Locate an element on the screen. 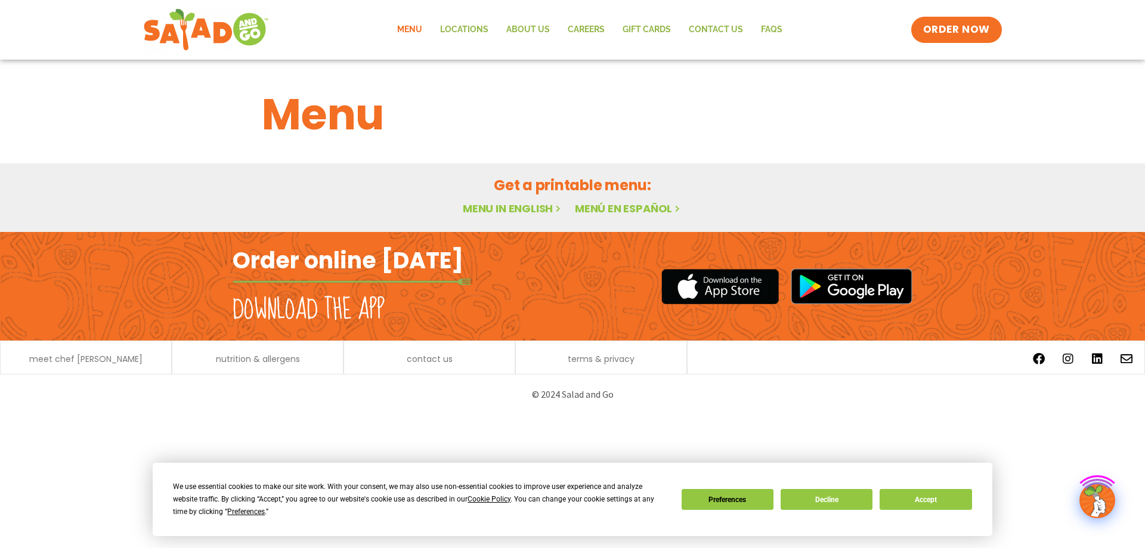  img: appstore is located at coordinates (720, 286).